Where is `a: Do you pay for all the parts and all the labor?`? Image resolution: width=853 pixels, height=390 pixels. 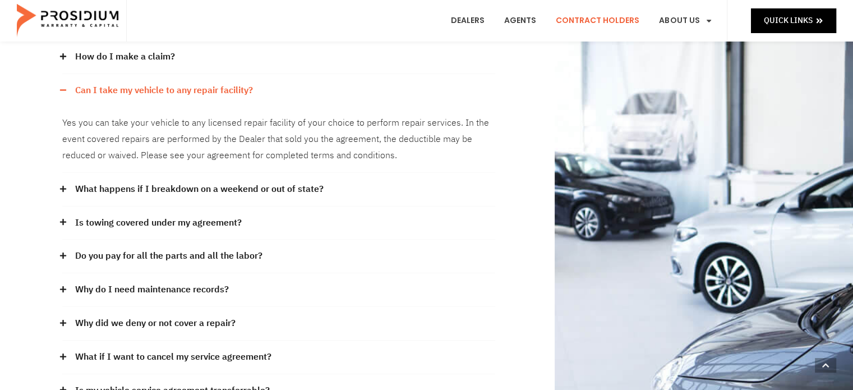 a: Do you pay for all the parts and all the labor? is located at coordinates (169, 256).